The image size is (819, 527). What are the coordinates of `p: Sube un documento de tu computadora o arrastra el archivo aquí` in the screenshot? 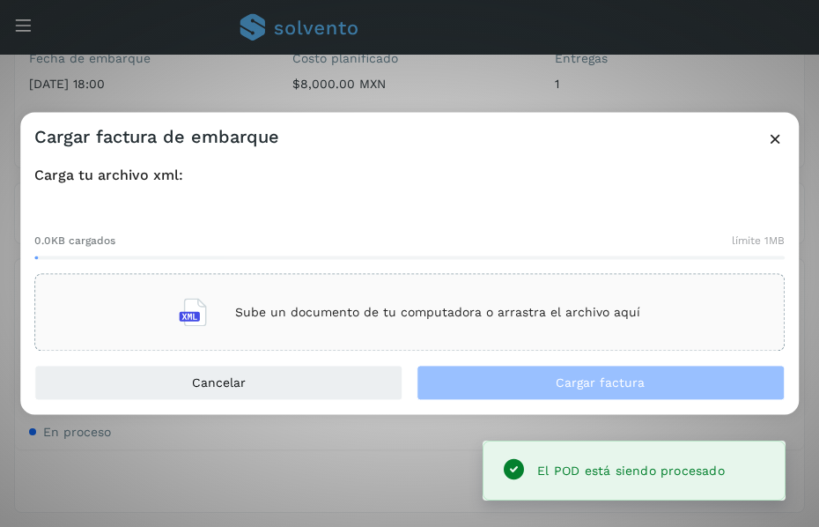 It's located at (438, 312).